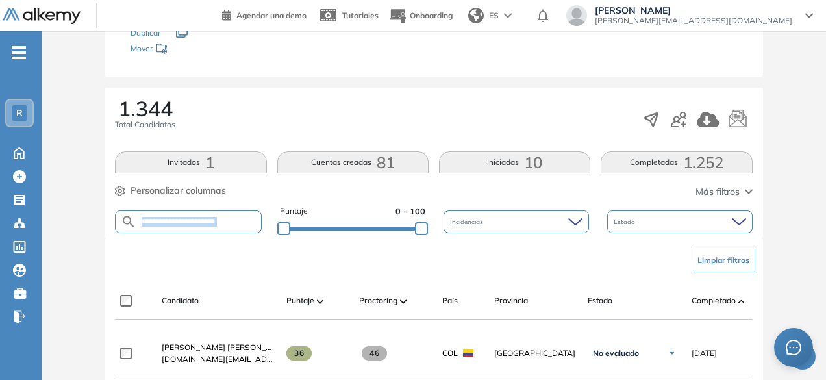 Image resolution: width=826 pixels, height=380 pixels. Describe the element at coordinates (680, 221) in the screenshot. I see `div: Estado` at that location.